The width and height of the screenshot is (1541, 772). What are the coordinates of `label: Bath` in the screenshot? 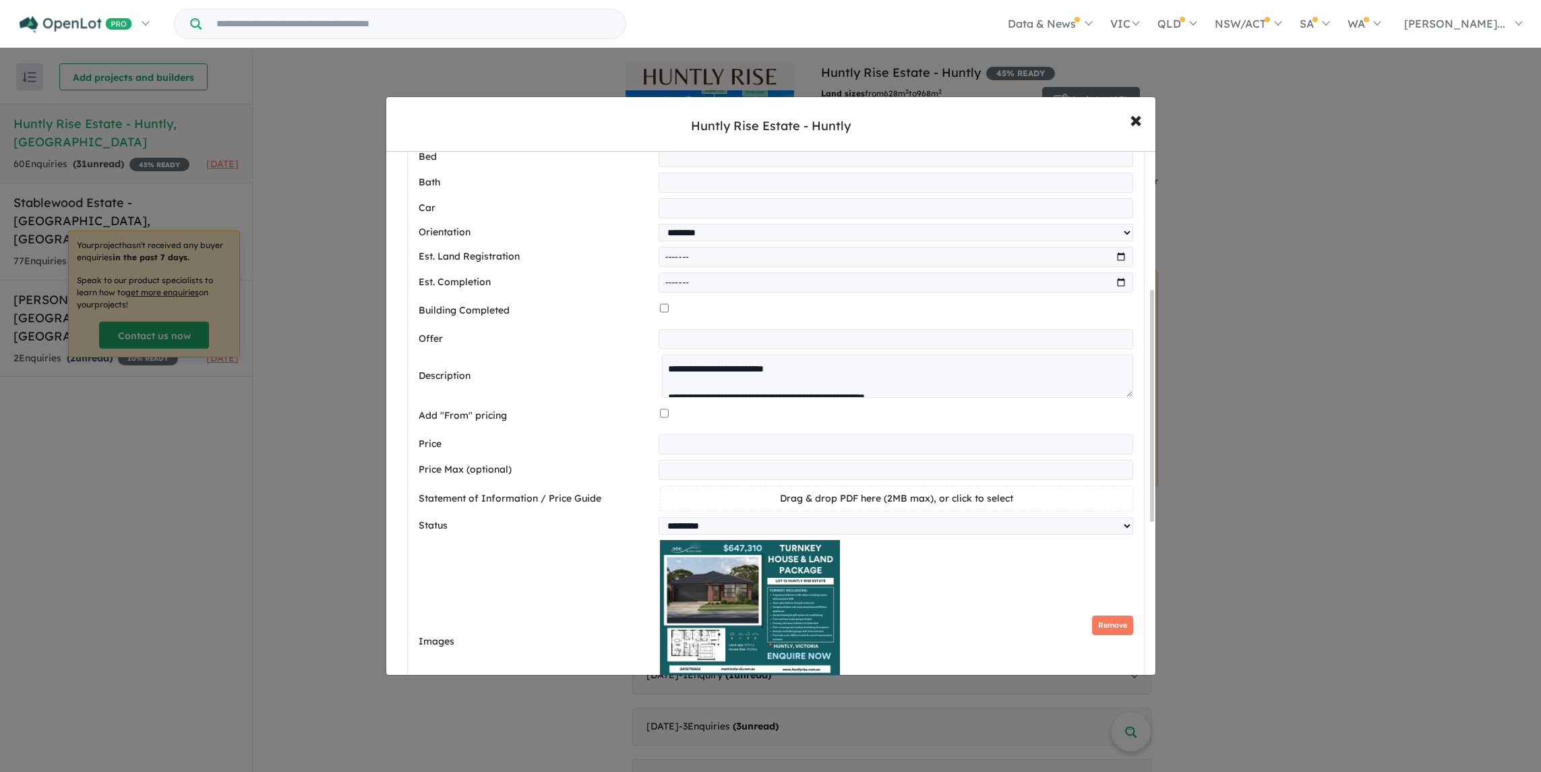 It's located at (536, 183).